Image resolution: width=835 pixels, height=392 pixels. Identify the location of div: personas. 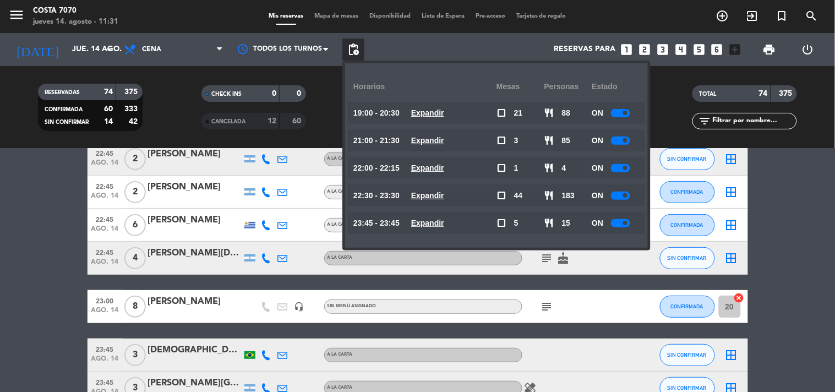
(568, 86).